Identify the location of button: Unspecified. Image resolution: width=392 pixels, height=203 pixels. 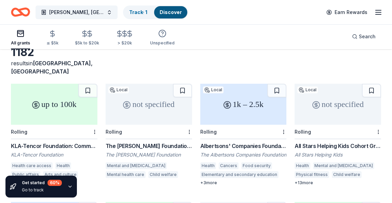
(162, 38).